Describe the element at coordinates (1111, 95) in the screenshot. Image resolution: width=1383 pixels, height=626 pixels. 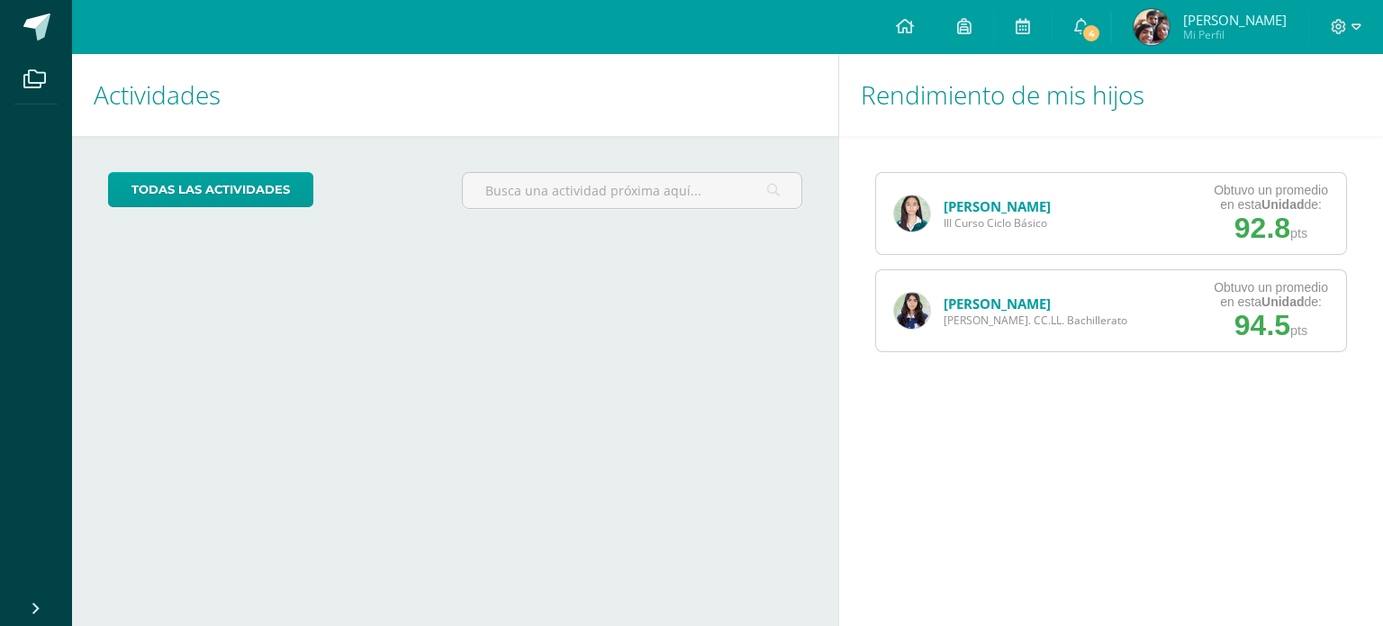
I see `h1: Rendimiento de mis hijos` at that location.